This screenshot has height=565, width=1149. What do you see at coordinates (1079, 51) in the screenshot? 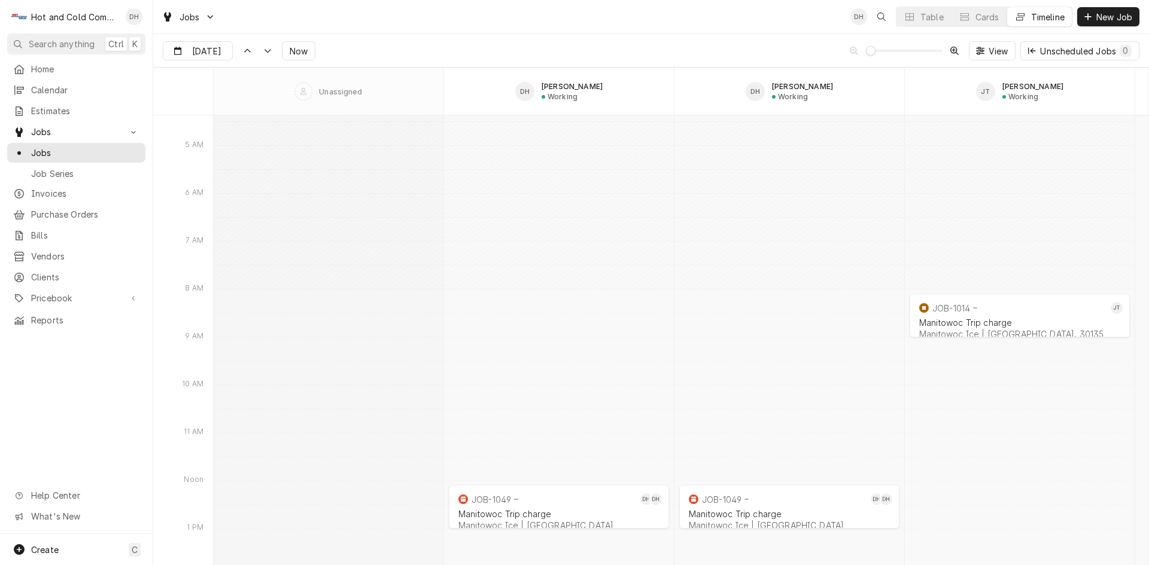
I see `button: Unscheduled Jobs0` at bounding box center [1079, 51].